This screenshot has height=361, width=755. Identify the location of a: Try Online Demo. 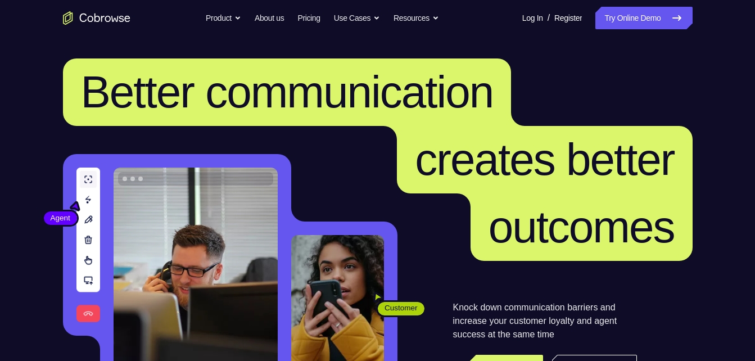
(643, 18).